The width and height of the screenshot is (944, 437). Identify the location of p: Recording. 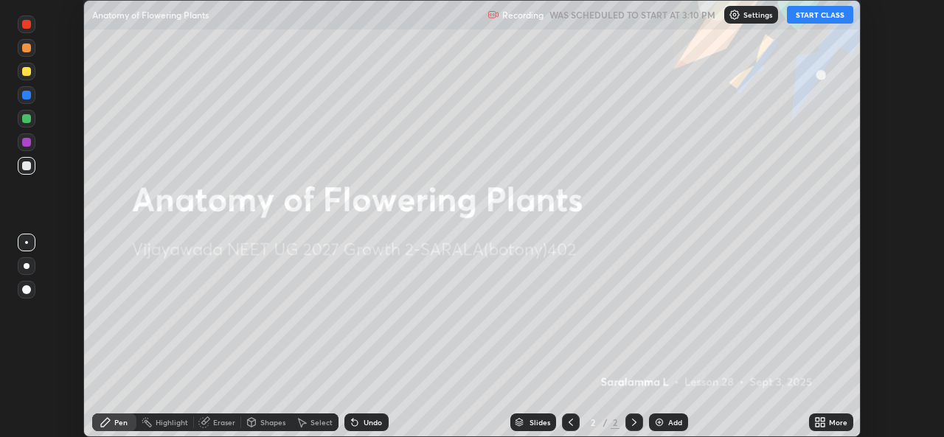
(523, 15).